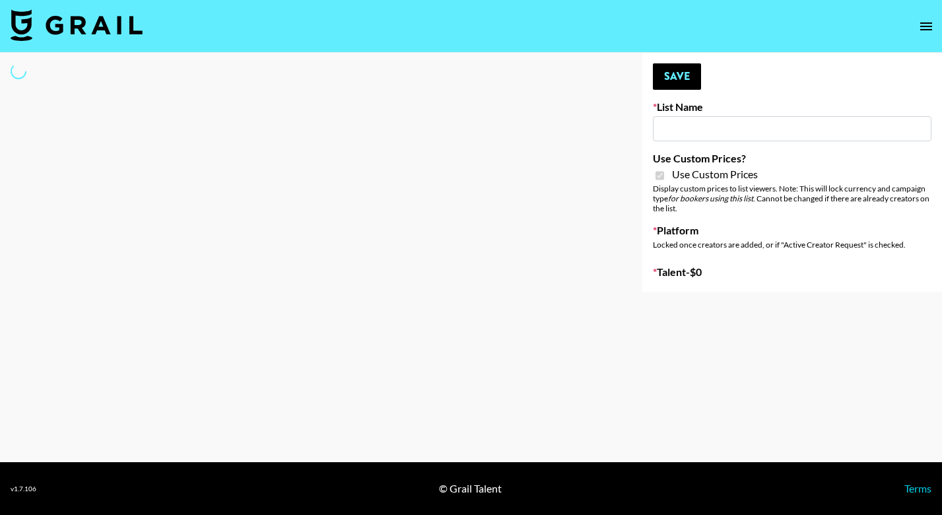 Image resolution: width=942 pixels, height=515 pixels. What do you see at coordinates (23, 489) in the screenshot?
I see `div: v 1.7.106` at bounding box center [23, 489].